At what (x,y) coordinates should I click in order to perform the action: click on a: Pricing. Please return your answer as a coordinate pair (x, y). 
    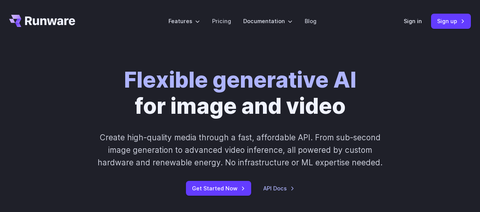
    Looking at the image, I should click on (222, 21).